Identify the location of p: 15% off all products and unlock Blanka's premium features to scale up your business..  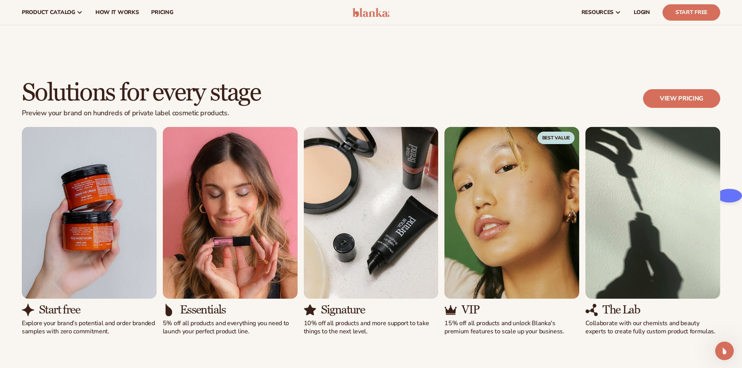
(512, 328).